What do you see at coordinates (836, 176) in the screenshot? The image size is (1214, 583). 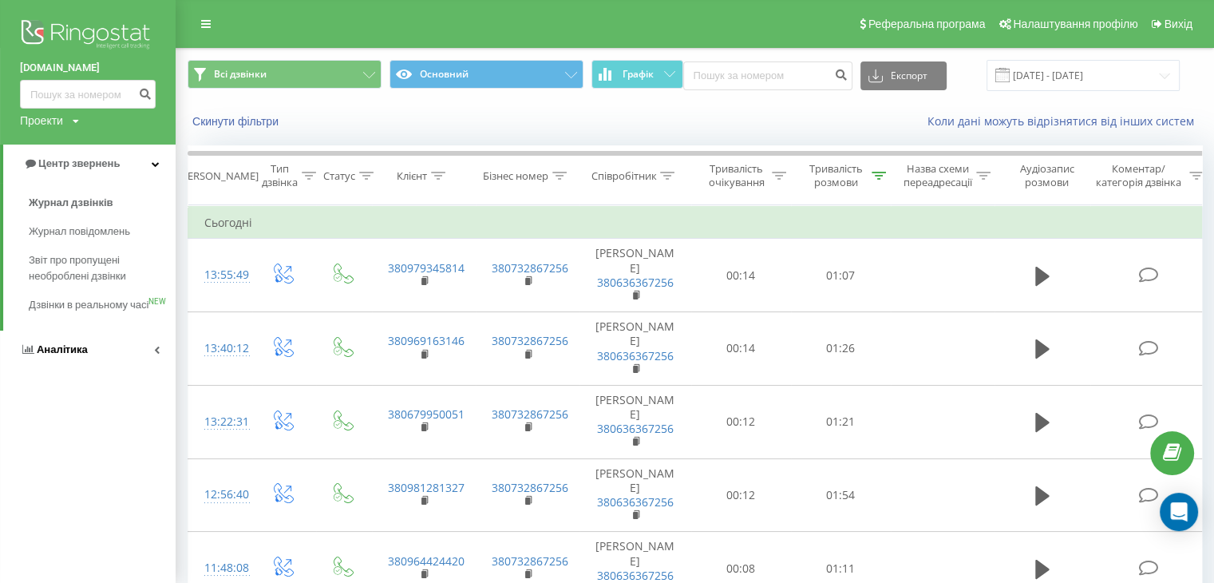 I see `div: Тривалість розмови` at bounding box center [836, 176].